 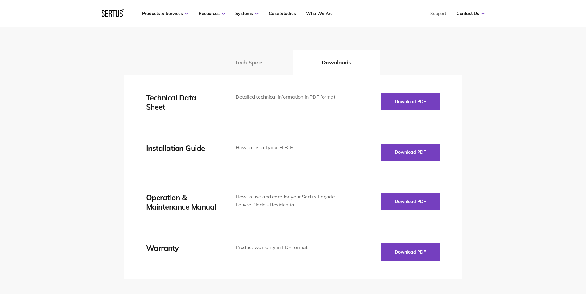 I want to click on div: Chat Widget, so click(x=570, y=280).